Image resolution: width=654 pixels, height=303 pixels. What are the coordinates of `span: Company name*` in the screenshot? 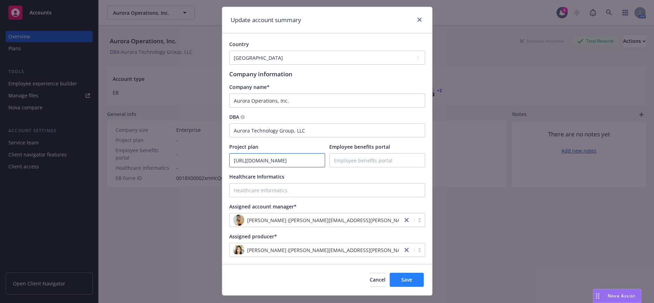 It's located at (249, 87).